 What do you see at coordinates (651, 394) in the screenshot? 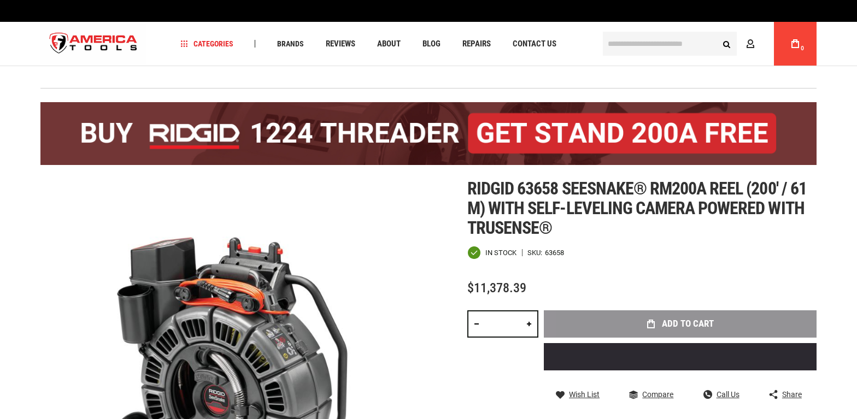
I see `a: Compare` at bounding box center [651, 394].